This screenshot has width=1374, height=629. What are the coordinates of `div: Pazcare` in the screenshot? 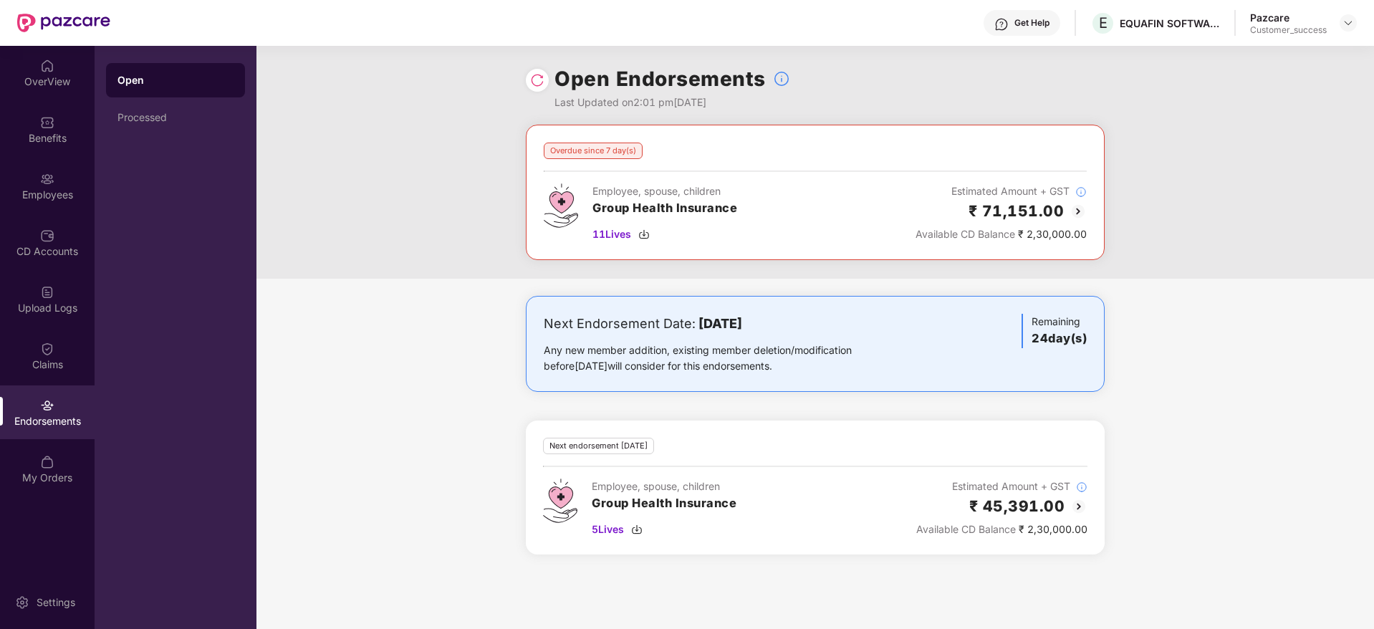 It's located at (1288, 17).